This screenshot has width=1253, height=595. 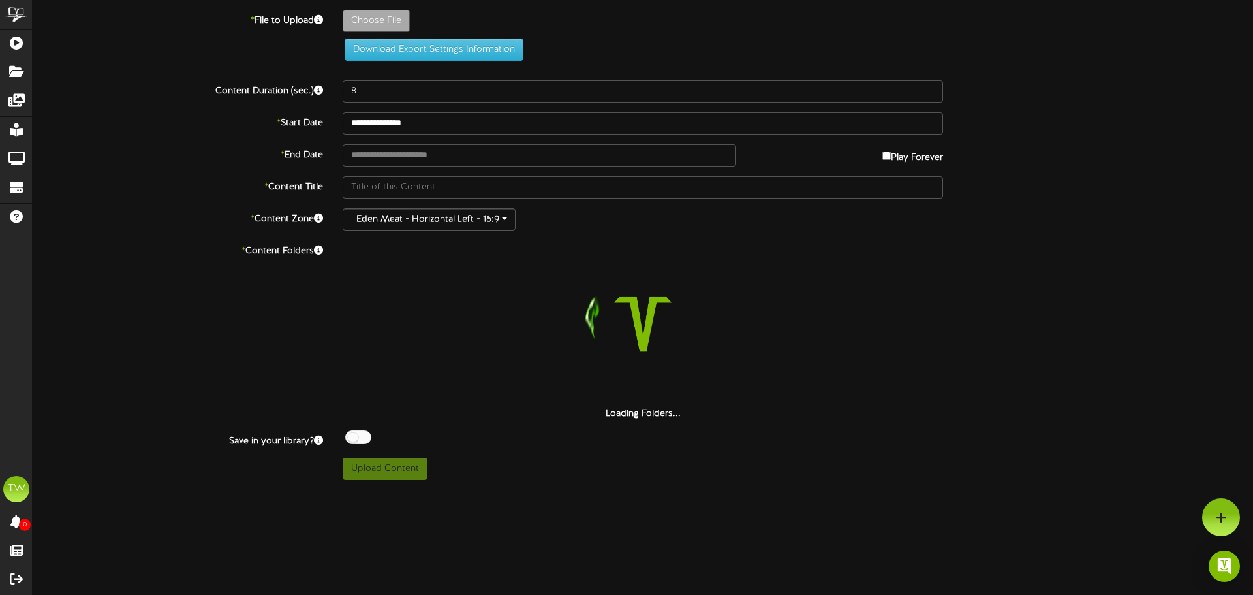 I want to click on button: Eden Meat - Horizontal Left - 16:9, so click(x=429, y=219).